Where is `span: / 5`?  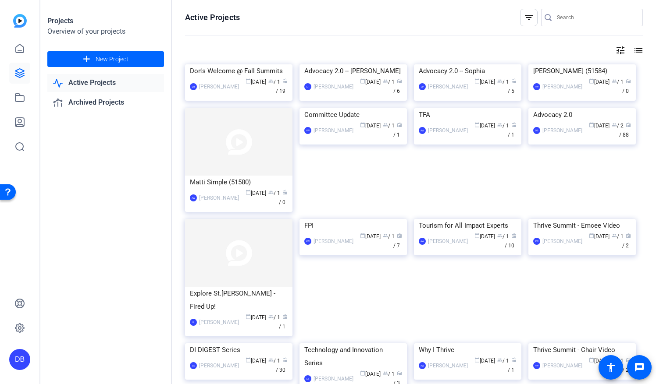
span: / 5 is located at coordinates (512, 86).